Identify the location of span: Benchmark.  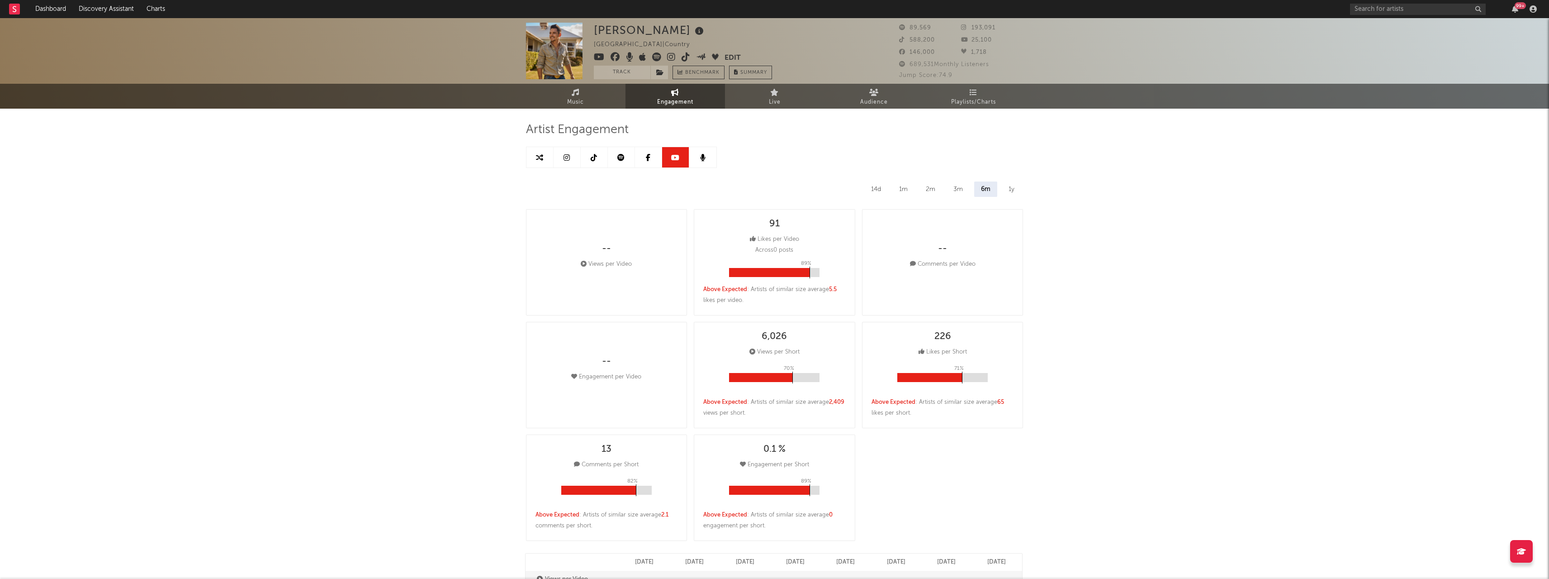
(703, 73).